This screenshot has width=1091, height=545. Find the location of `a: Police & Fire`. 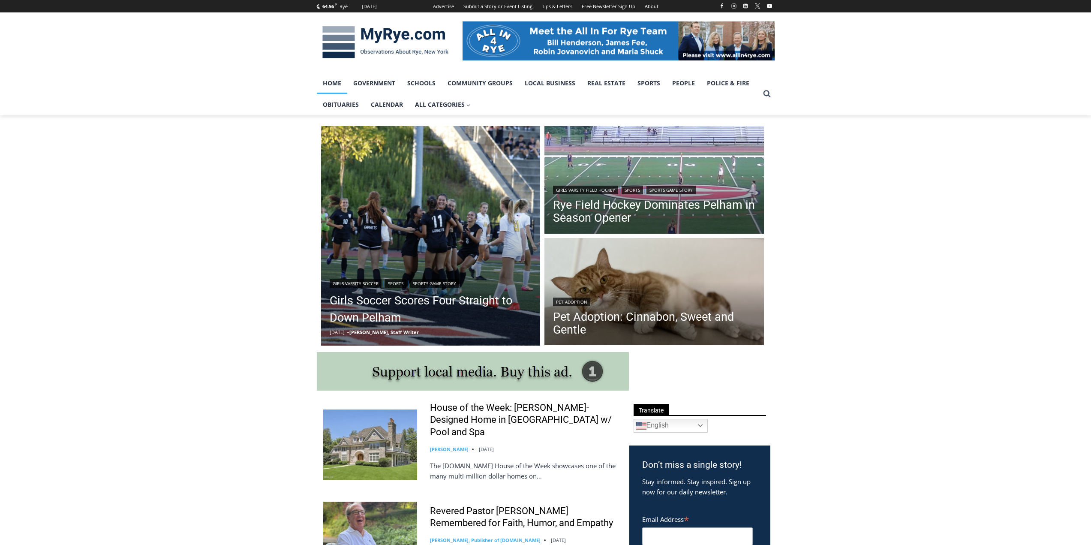

a: Police & Fire is located at coordinates (728, 83).